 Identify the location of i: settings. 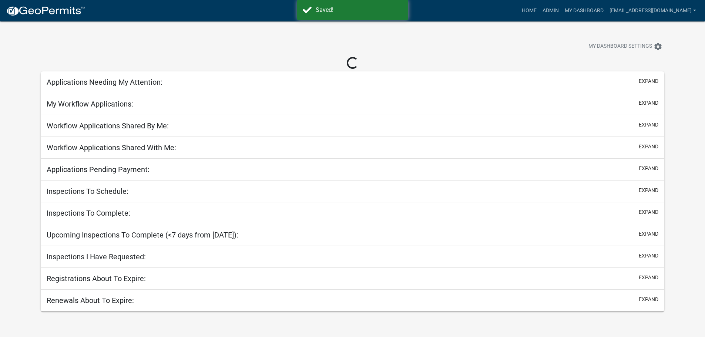
(658, 47).